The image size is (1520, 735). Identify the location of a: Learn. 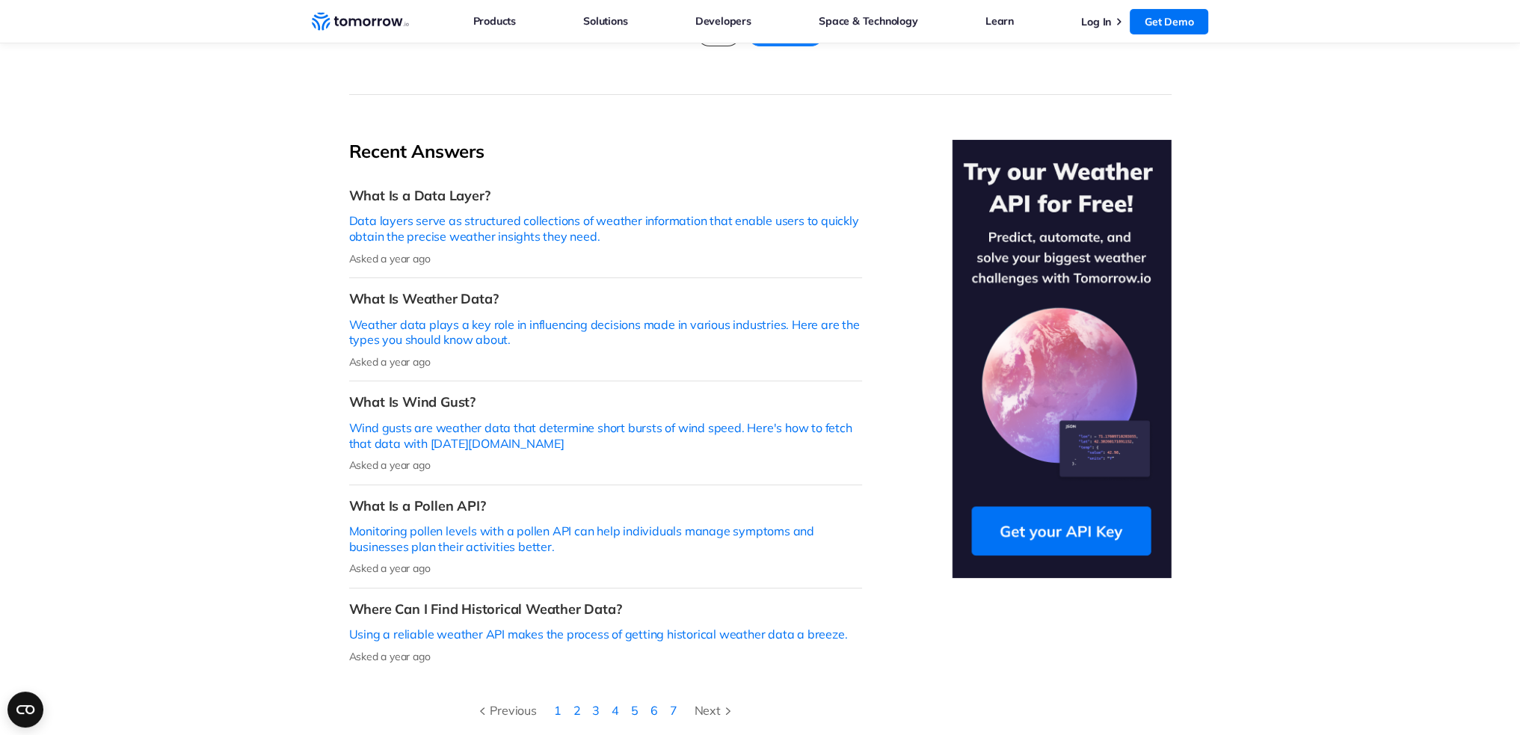
(1000, 21).